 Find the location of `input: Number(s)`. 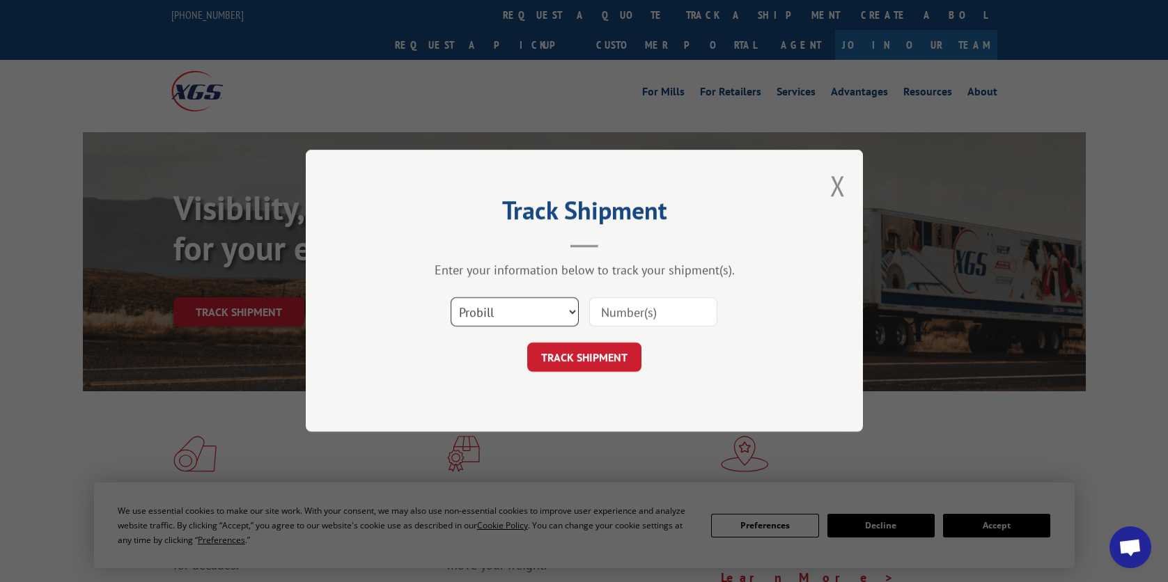

input: Number(s) is located at coordinates (653, 313).